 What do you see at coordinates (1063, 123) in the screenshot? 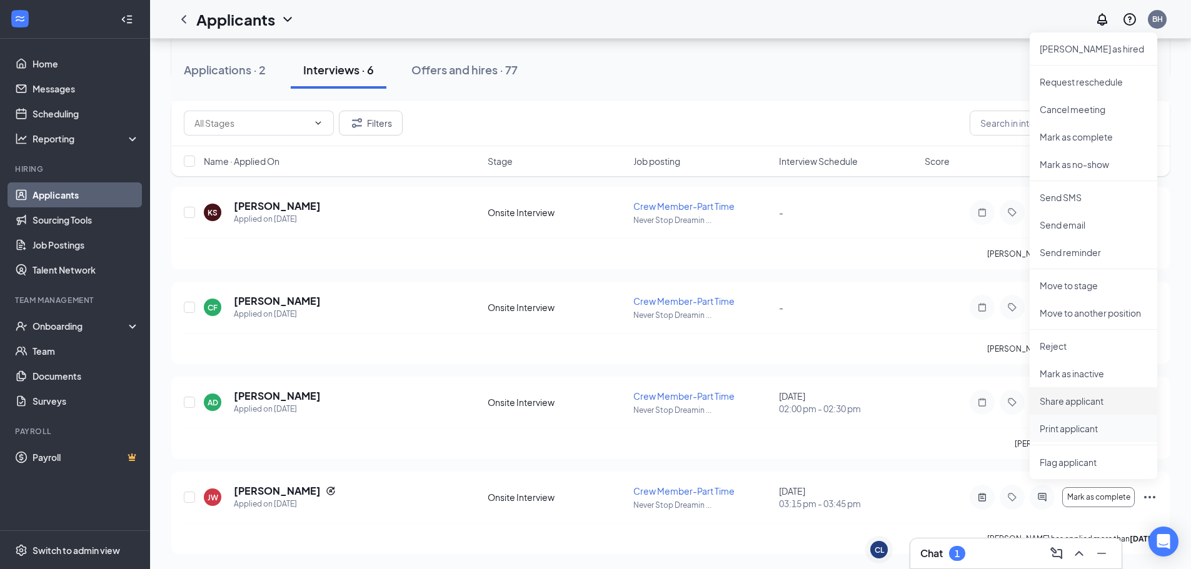
I see `input: Search in interviews` at bounding box center [1063, 123].